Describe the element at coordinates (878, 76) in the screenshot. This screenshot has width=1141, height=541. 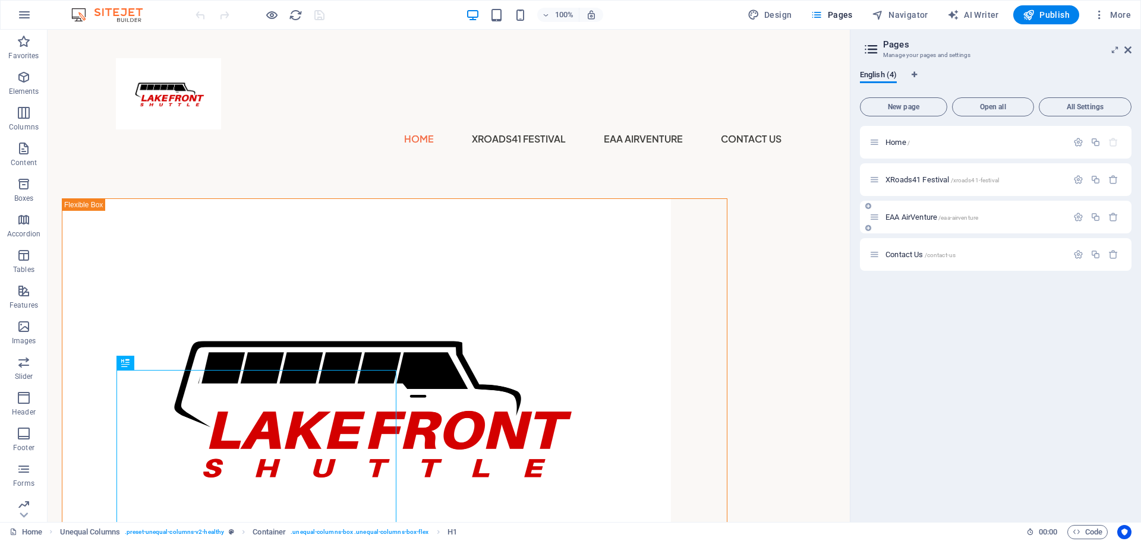
I see `span: English (4)` at that location.